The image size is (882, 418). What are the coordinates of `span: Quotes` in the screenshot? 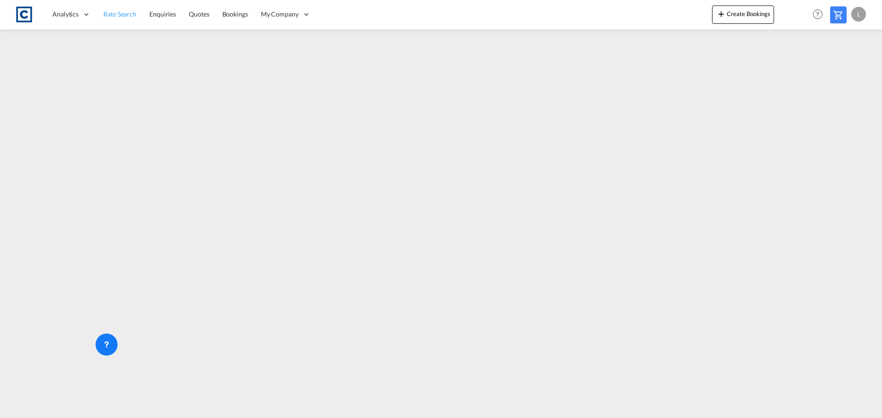 It's located at (199, 14).